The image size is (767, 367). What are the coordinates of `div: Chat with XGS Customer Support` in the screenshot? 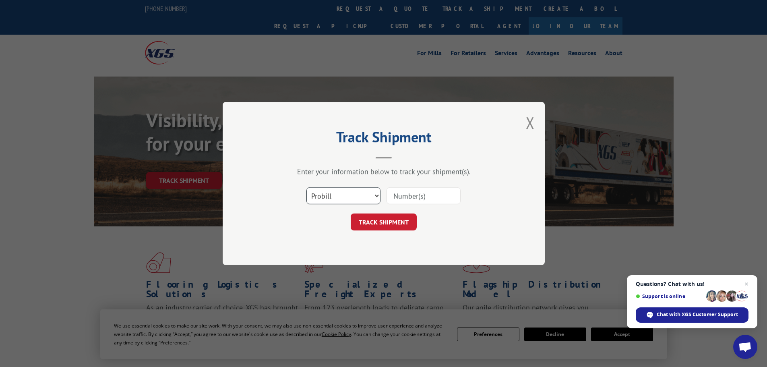 It's located at (692, 315).